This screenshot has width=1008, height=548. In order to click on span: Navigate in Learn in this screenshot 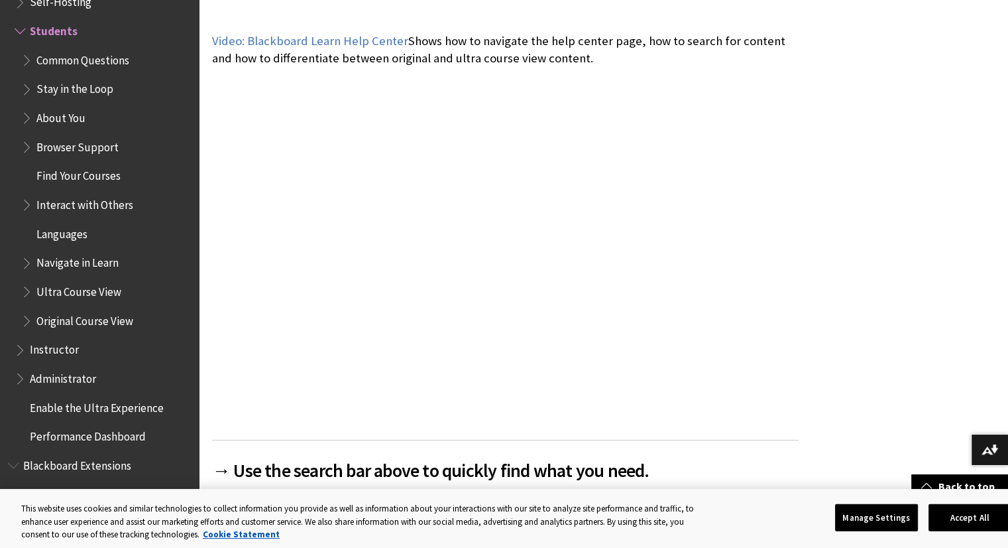, I will do `click(78, 261)`.